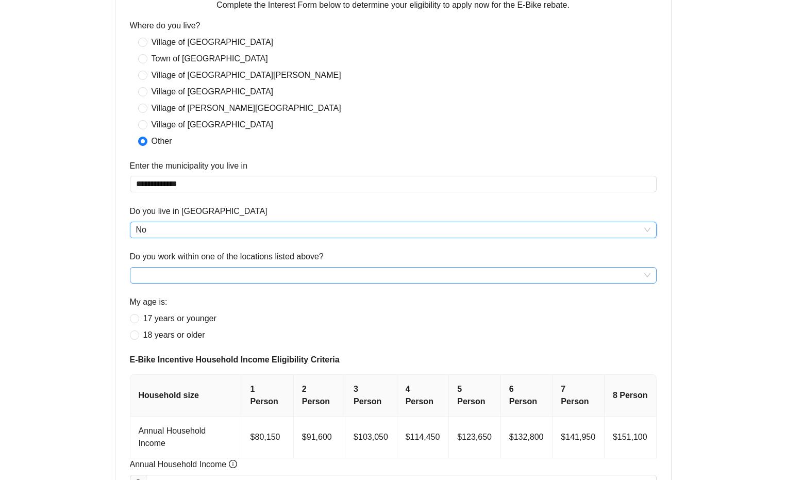 This screenshot has width=786, height=480. Describe the element at coordinates (165, 26) in the screenshot. I see `label: Where do you live?` at that location.